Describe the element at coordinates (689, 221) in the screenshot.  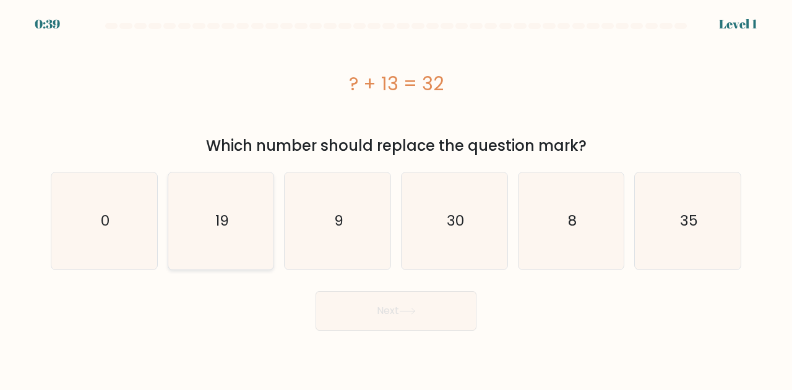
I see `text: 35` at that location.